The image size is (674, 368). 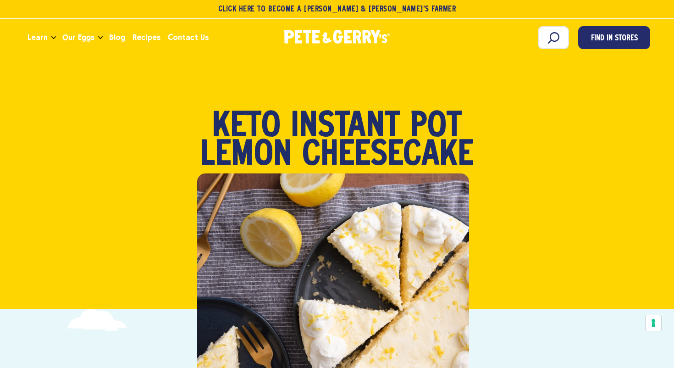 I want to click on button: Open the dropdown menu for Our Eggs, so click(x=100, y=38).